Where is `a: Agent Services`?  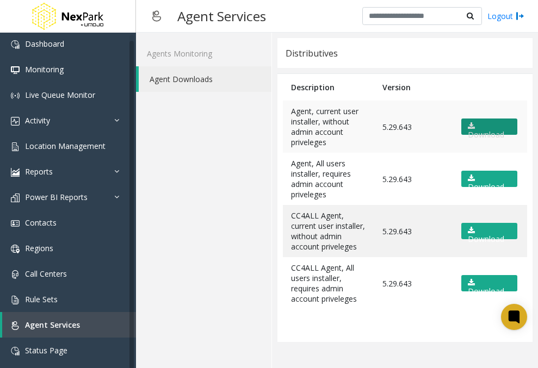
a: Agent Services is located at coordinates (69, 325).